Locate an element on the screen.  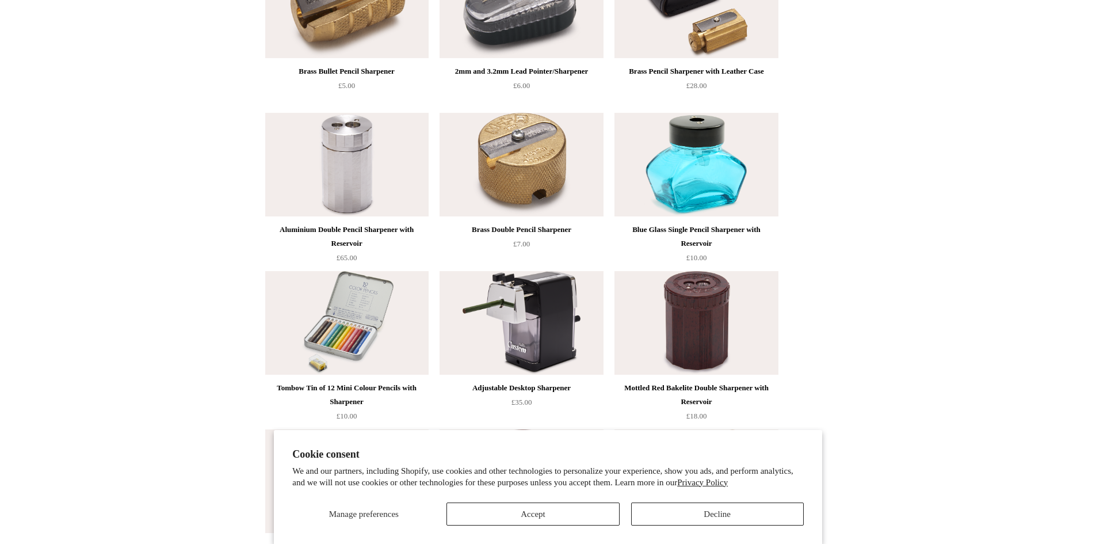
a: Tombow Tin of 12 Mini Colour Pencils with Sharpener Tombow Tin of 12 Mini Colour Pencils with Sha... is located at coordinates (347, 323).